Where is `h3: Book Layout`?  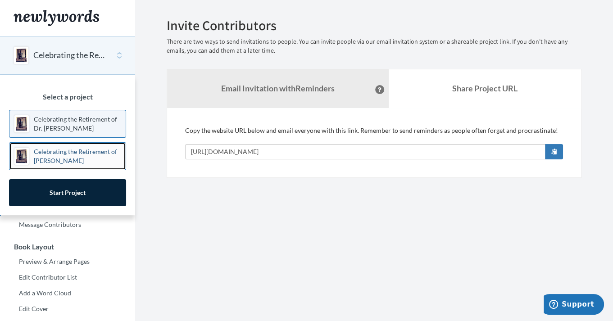 h3: Book Layout is located at coordinates (68, 247).